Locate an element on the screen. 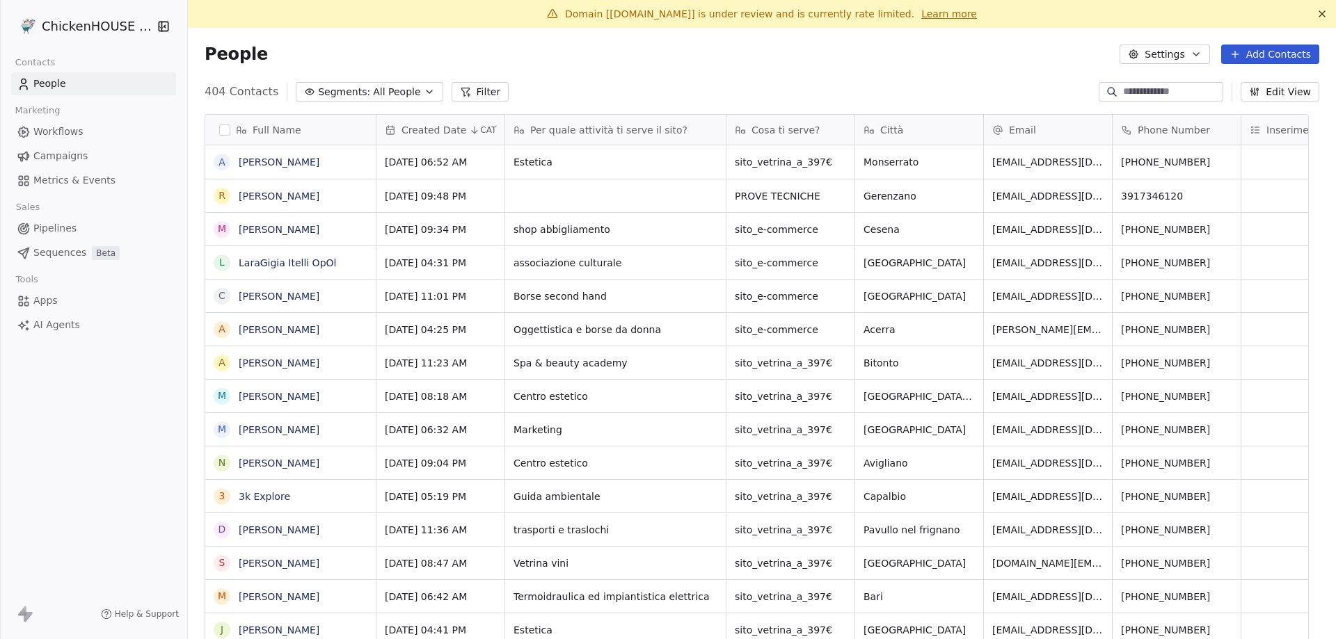 The height and width of the screenshot is (639, 1336). a: Apps is located at coordinates (93, 301).